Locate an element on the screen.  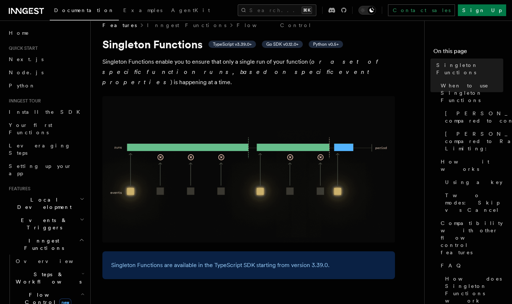
button: Events & Triggers is located at coordinates (46, 224).